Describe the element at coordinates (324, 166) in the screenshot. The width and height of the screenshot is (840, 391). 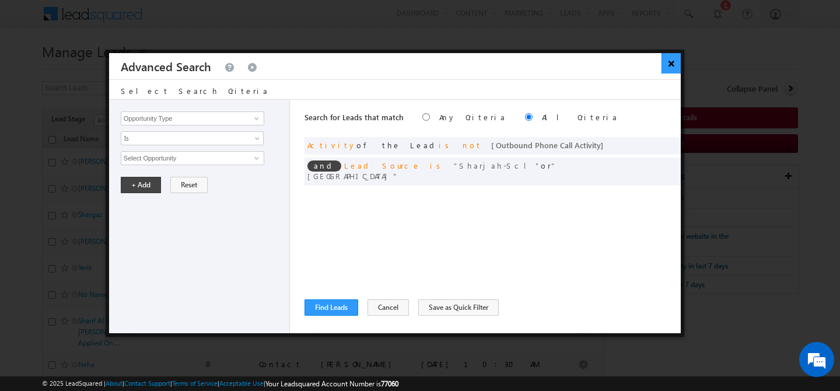
I see `span: and` at that location.